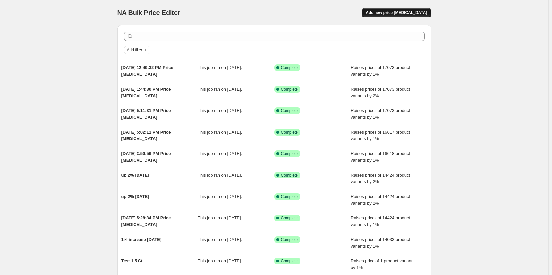  I want to click on span: Raises prices of 16618 product variants by 1%, so click(380, 157).